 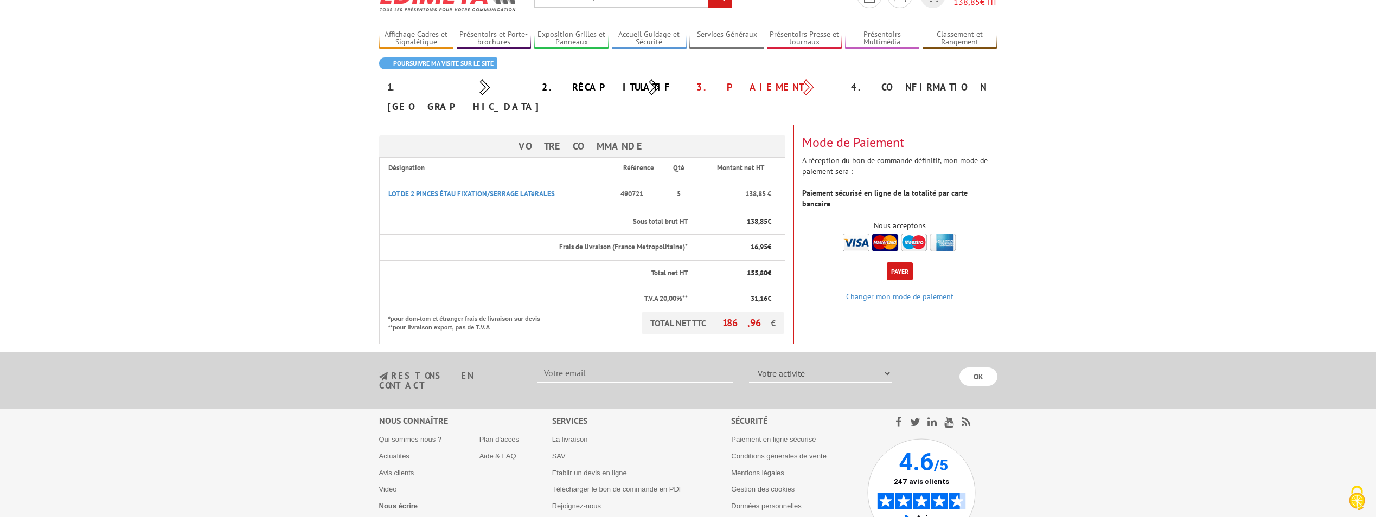 What do you see at coordinates (1357, 498) in the screenshot?
I see `img: Cookies (fenêtre modale)` at bounding box center [1357, 498].